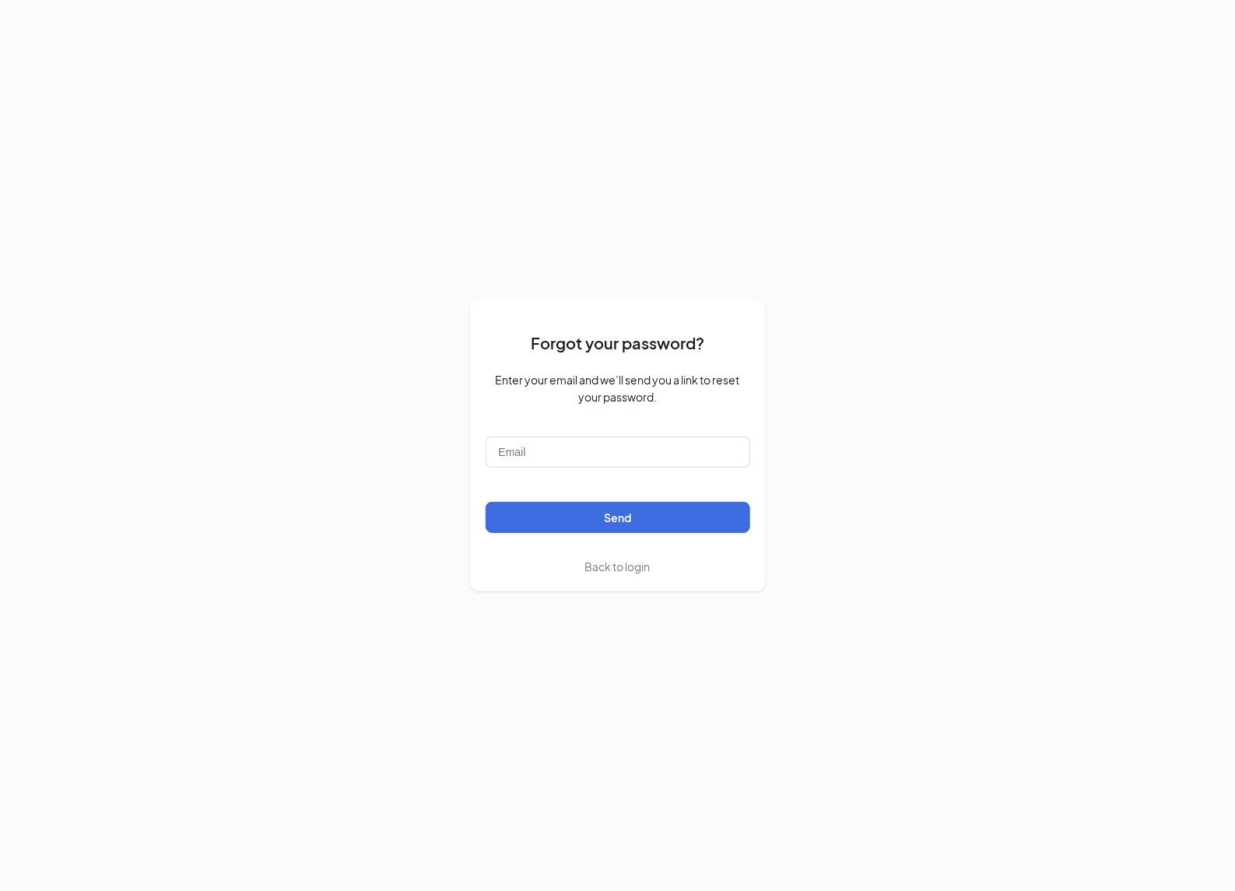  I want to click on button: Send, so click(618, 518).